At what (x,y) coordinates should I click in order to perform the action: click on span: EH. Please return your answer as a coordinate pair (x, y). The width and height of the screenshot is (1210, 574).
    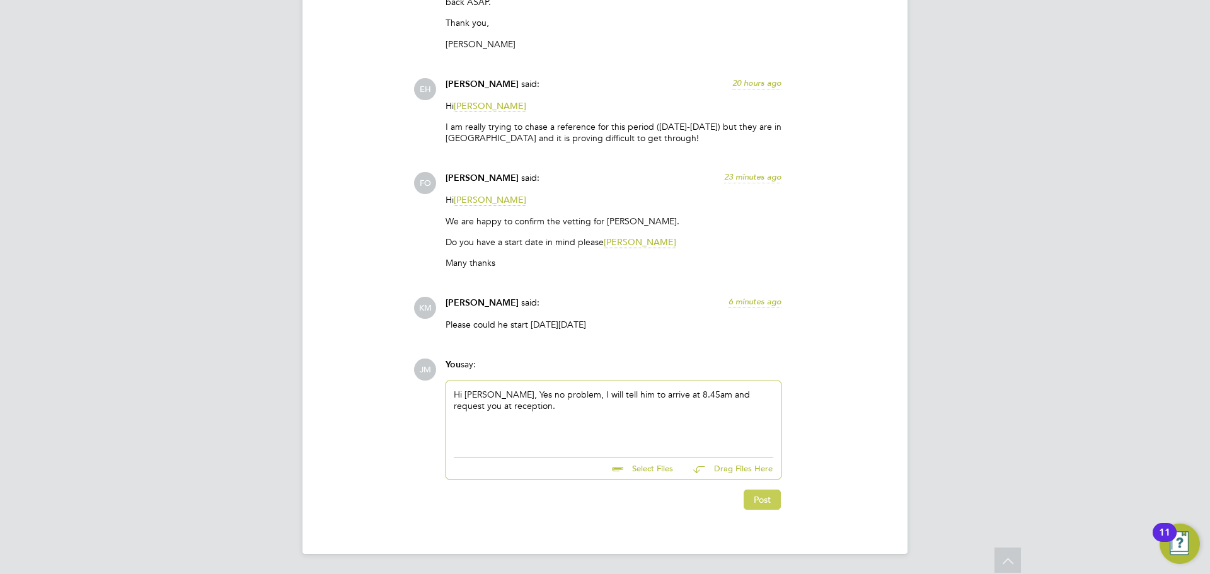
    Looking at the image, I should click on (425, 89).